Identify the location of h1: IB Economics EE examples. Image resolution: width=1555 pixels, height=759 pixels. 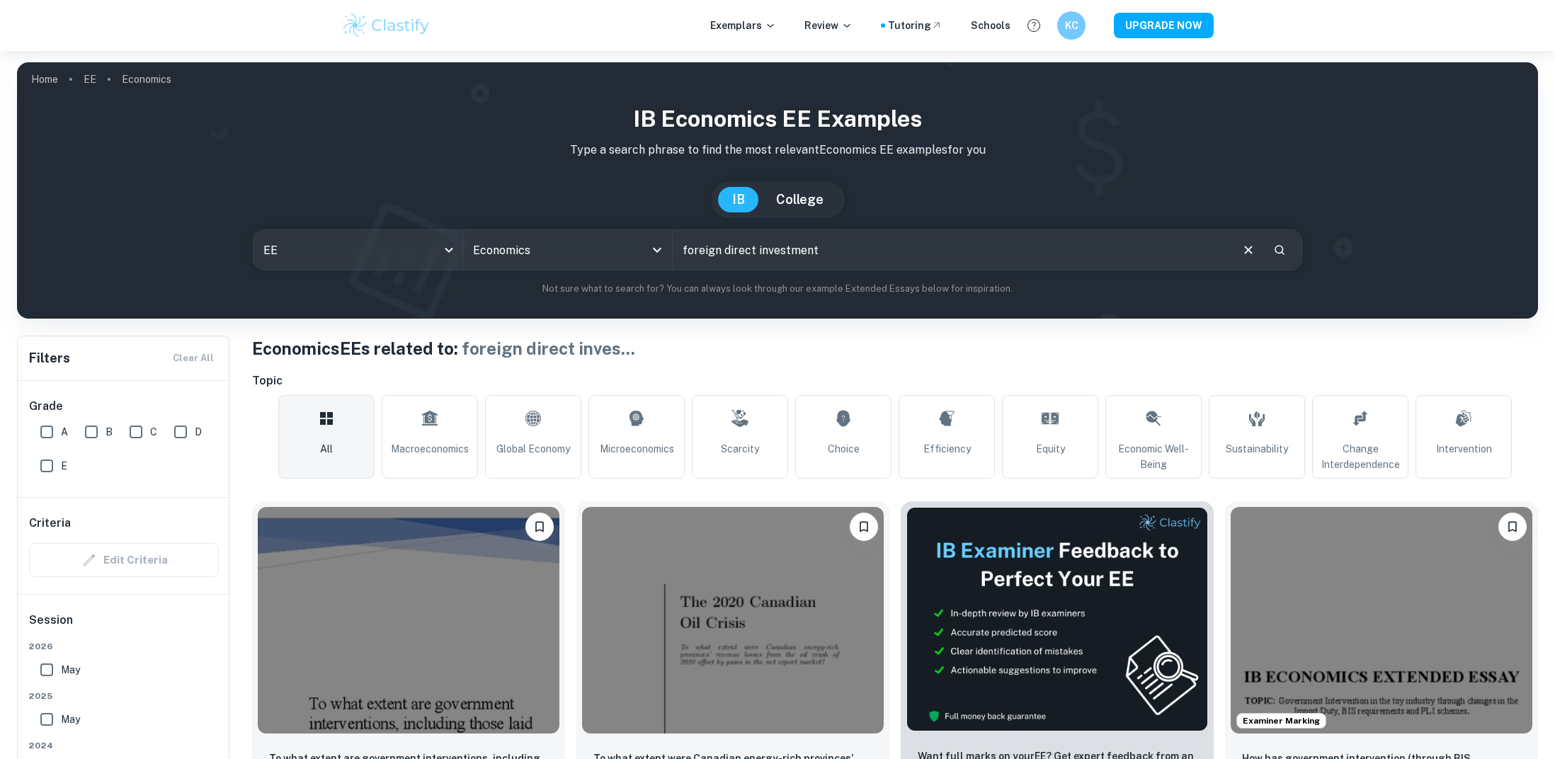
(777, 119).